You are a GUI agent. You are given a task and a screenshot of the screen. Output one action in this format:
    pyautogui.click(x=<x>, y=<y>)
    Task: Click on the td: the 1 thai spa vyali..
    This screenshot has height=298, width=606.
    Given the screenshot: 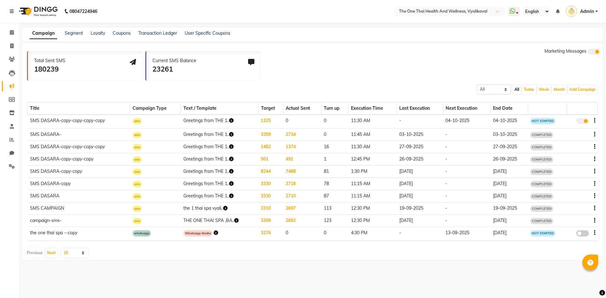 What is the action you would take?
    pyautogui.click(x=220, y=208)
    